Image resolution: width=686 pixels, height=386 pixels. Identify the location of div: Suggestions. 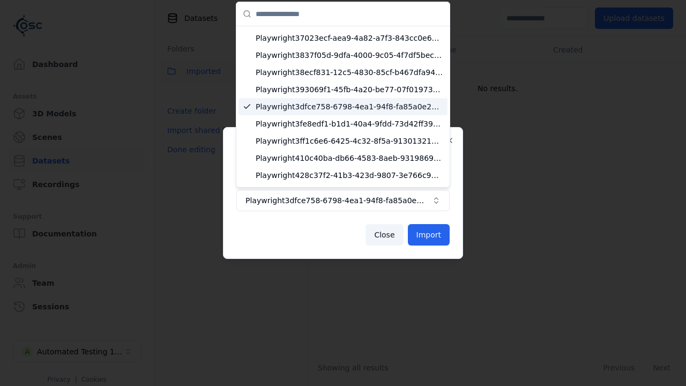
(343, 107).